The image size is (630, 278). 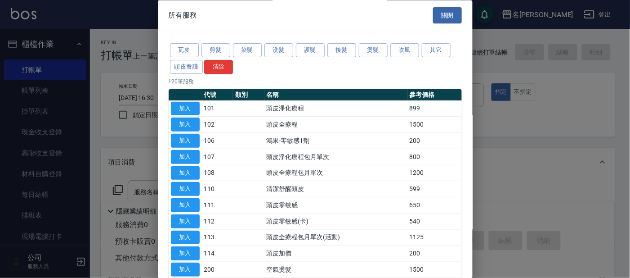 What do you see at coordinates (435, 95) in the screenshot?
I see `th: 參考價格` at bounding box center [435, 95].